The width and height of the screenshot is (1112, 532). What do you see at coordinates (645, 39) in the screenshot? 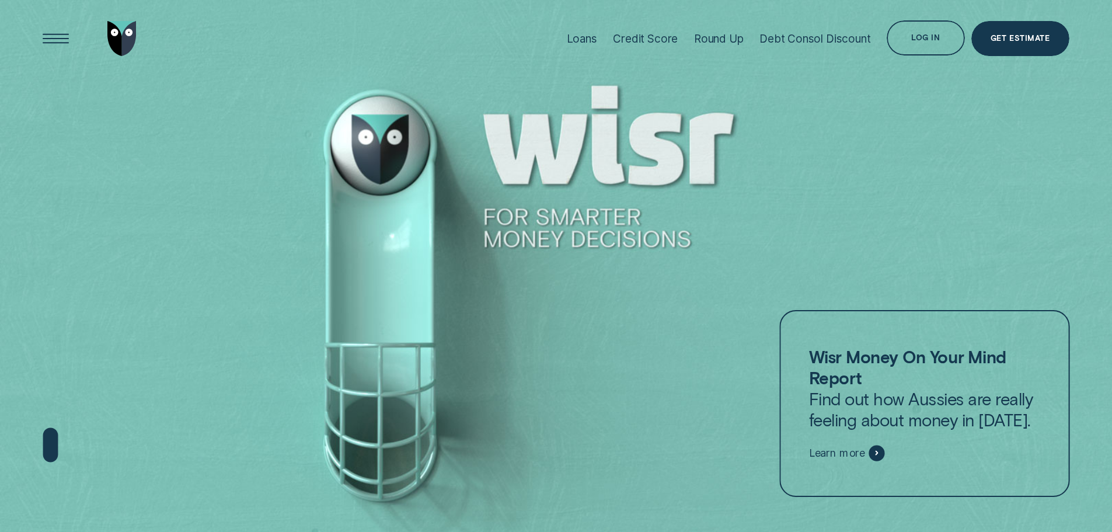
I see `div: Credit Score` at bounding box center [645, 39].